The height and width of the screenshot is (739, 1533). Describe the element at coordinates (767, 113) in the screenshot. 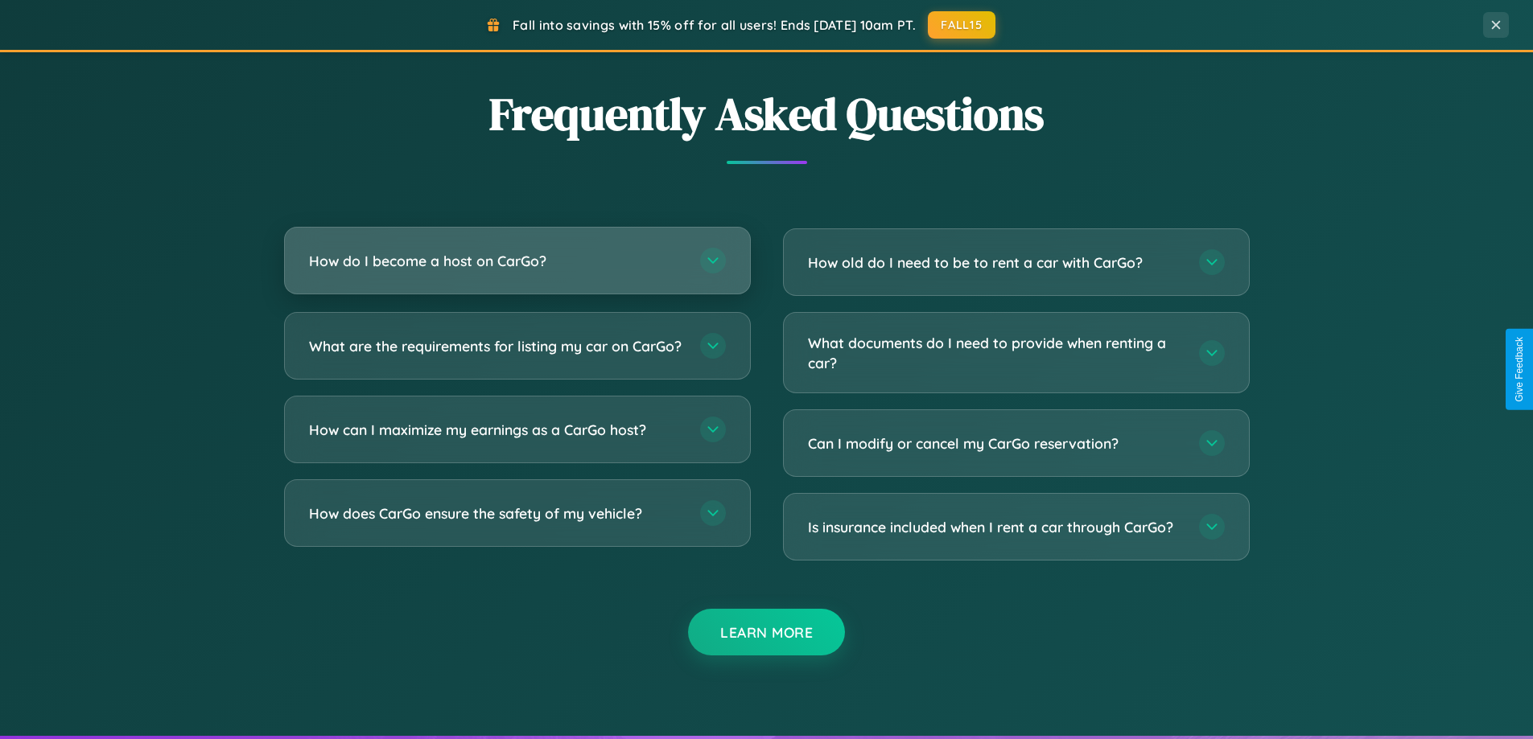

I see `h2: Frequently Asked Questions` at that location.